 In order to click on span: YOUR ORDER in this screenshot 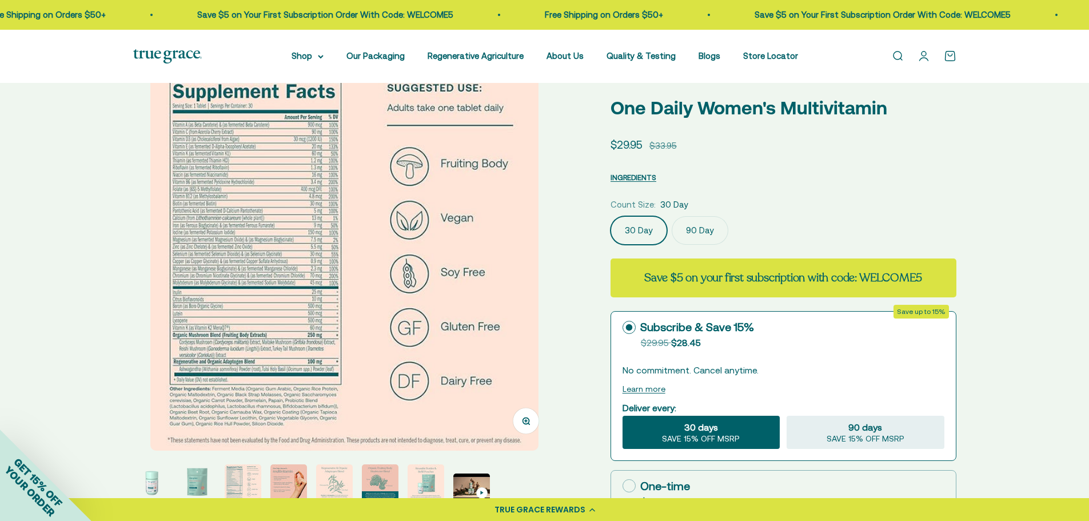, I will do `click(30, 491)`.